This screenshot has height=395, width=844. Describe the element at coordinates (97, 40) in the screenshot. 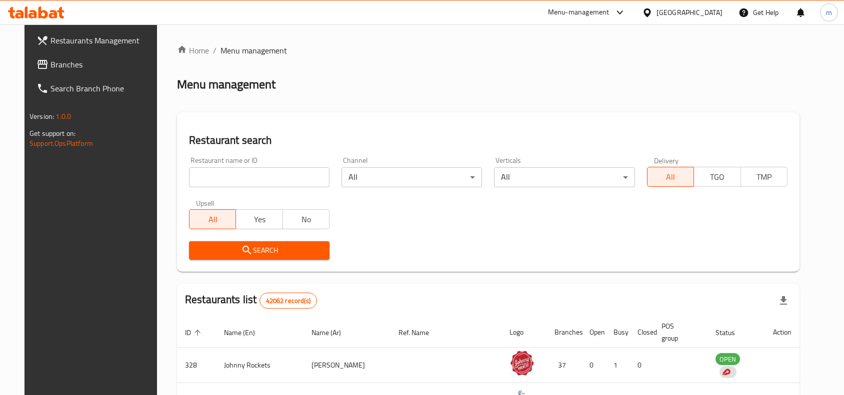

I see `a: Restaurants Management` at that location.